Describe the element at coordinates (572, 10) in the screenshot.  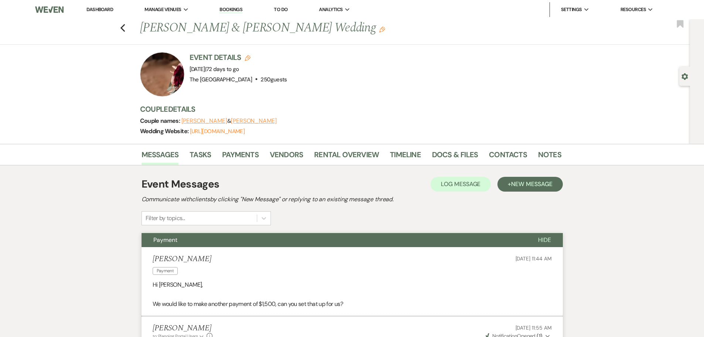
I see `span: Settings` at that location.